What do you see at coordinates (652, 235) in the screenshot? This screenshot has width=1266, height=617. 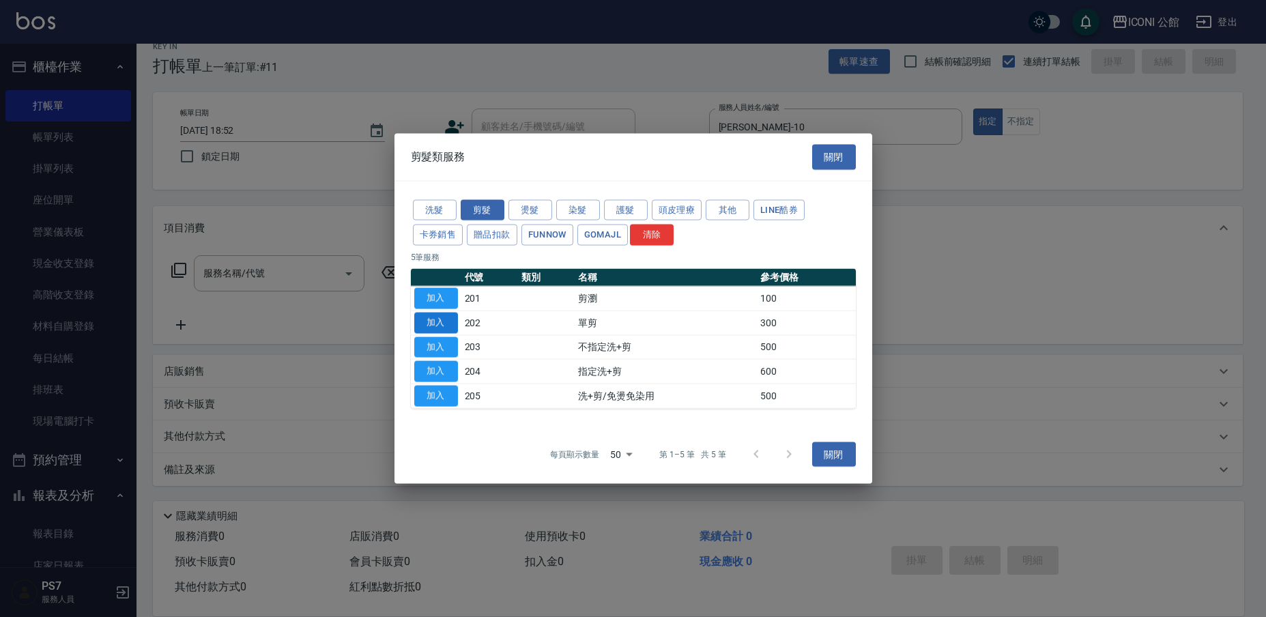 I see `button: 清除` at bounding box center [652, 235].